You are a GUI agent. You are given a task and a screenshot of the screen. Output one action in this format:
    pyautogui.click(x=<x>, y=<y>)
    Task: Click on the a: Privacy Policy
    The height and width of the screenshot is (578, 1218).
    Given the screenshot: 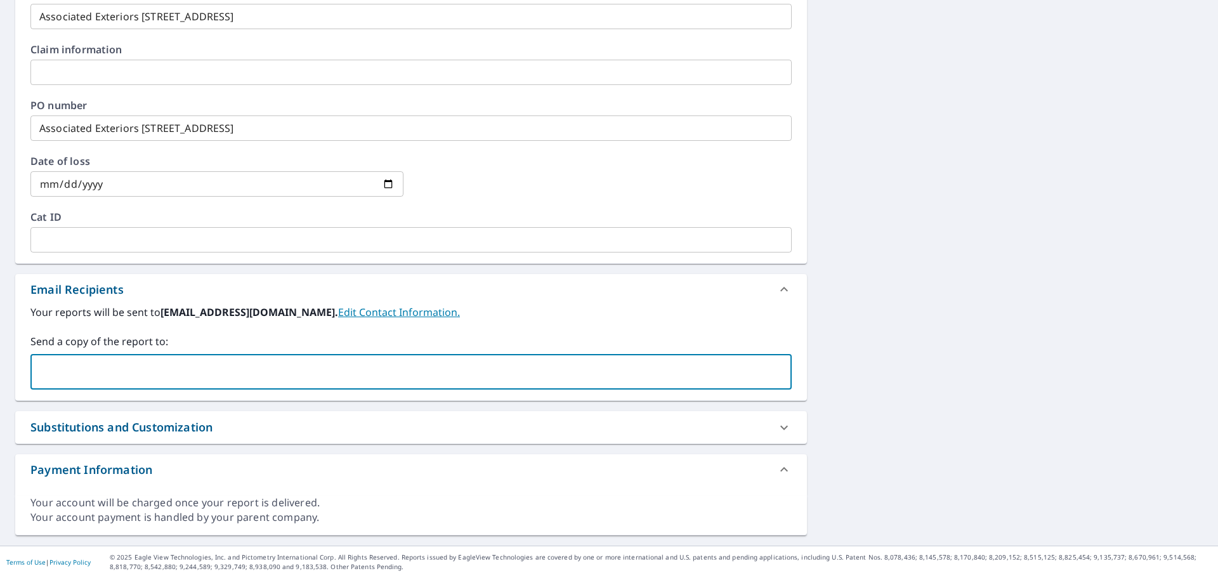 What is the action you would take?
    pyautogui.click(x=70, y=562)
    